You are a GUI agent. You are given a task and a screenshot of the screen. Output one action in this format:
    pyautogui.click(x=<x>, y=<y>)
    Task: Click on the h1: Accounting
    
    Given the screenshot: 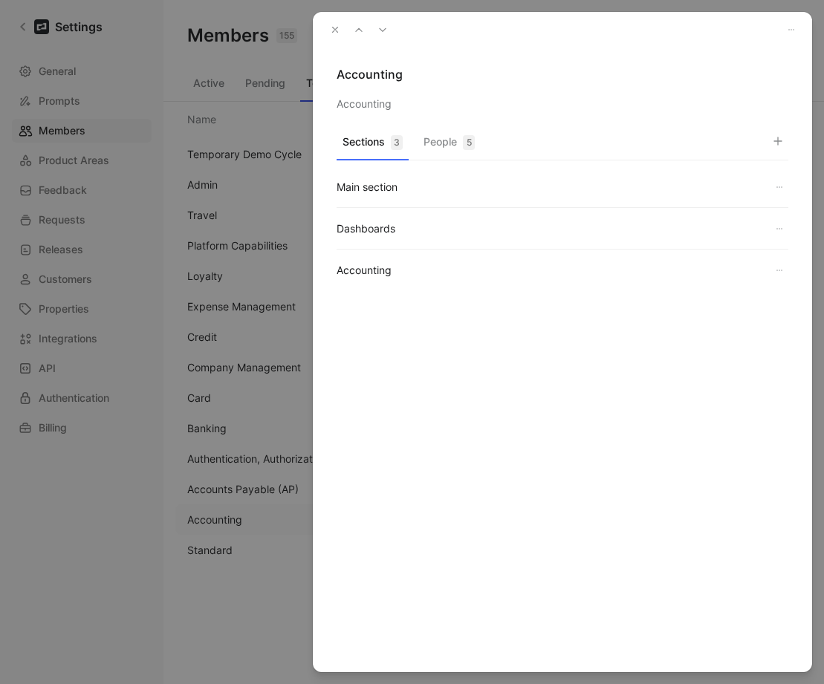 What is the action you would take?
    pyautogui.click(x=562, y=74)
    